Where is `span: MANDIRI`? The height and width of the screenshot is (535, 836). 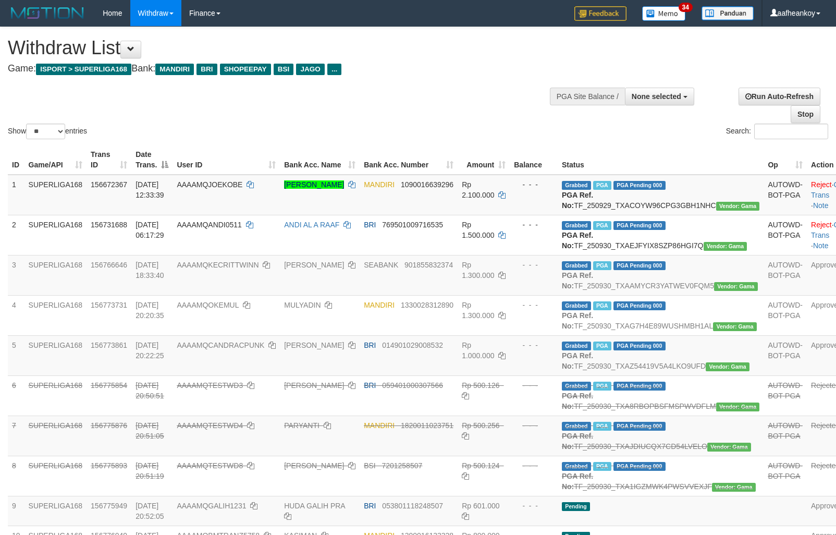 span: MANDIRI is located at coordinates (379, 305).